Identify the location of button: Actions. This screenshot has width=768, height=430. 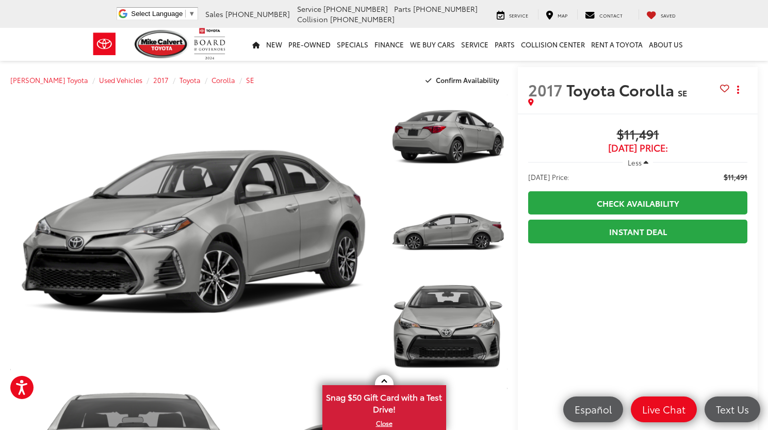
(738, 89).